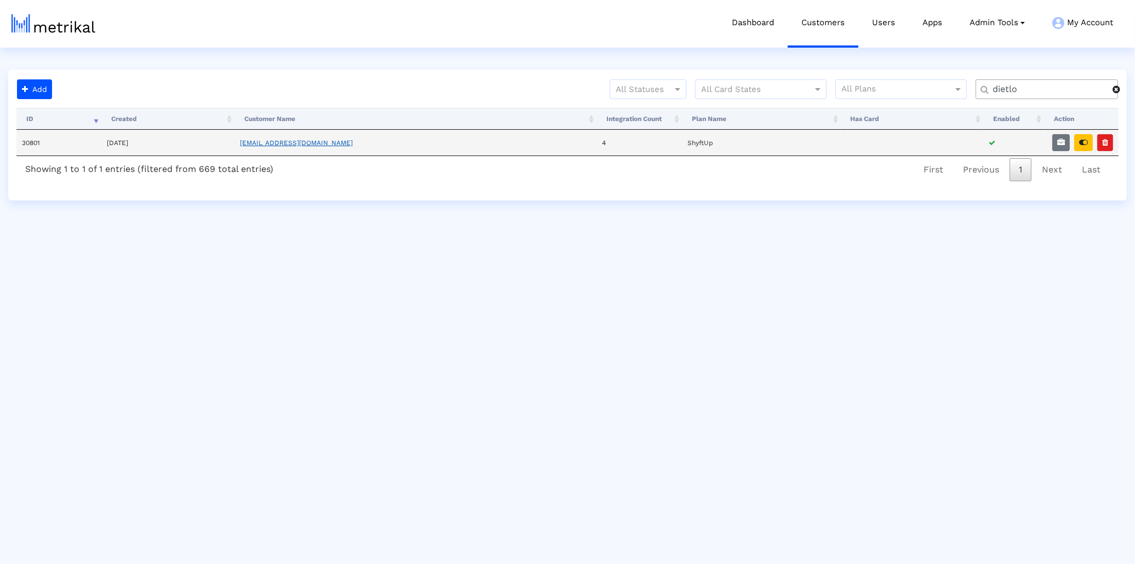  Describe the element at coordinates (1092, 170) in the screenshot. I see `a: Last` at that location.